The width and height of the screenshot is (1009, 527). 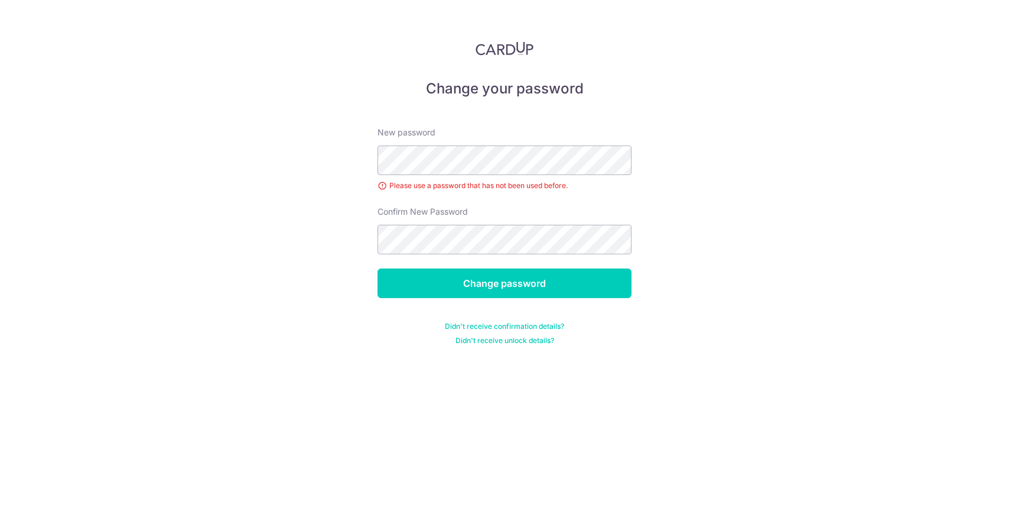 I want to click on div: Please use a password that has not been used before., so click(x=505, y=186).